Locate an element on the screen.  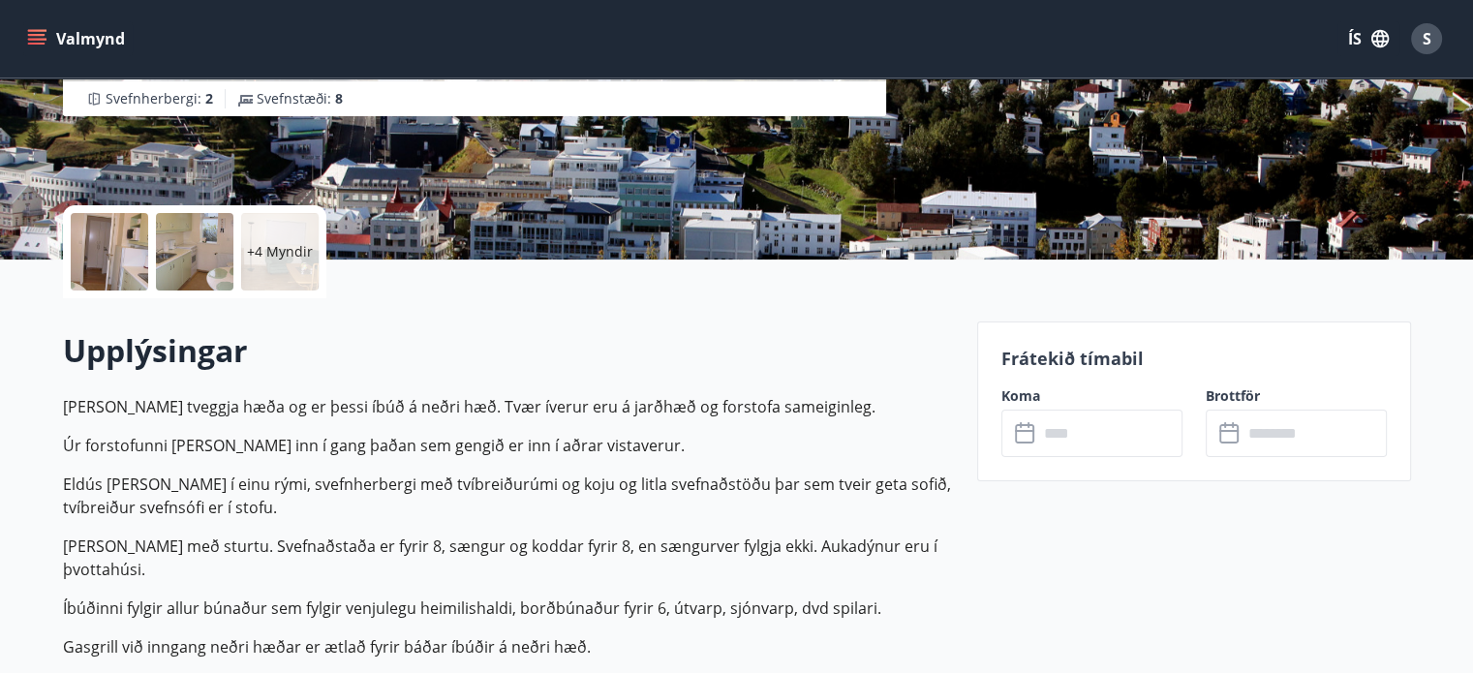
span: 8 is located at coordinates (339, 98).